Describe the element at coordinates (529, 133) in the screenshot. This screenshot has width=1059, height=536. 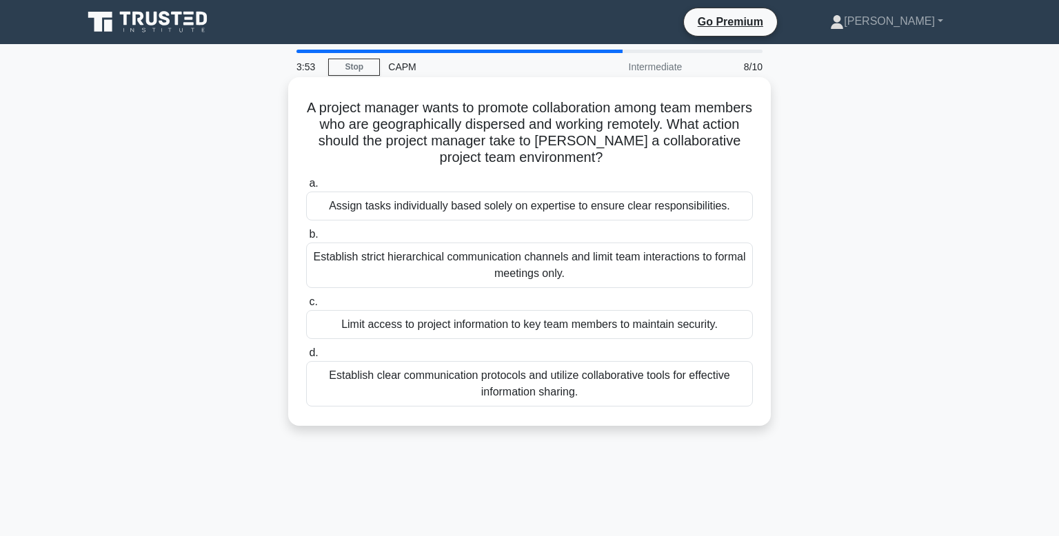
I see `h5: A project manager wants to promote collaboration among team members who are geographically disper...` at that location.